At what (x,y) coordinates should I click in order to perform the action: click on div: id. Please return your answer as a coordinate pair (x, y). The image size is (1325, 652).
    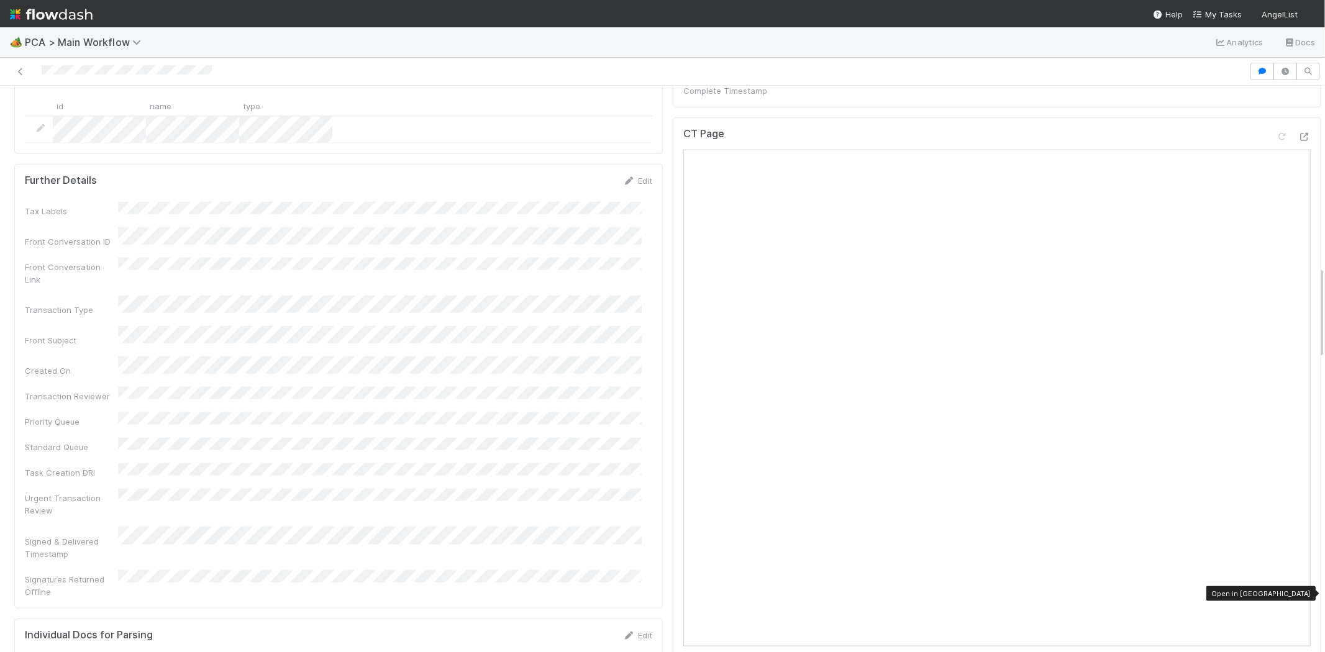
    Looking at the image, I should click on (99, 106).